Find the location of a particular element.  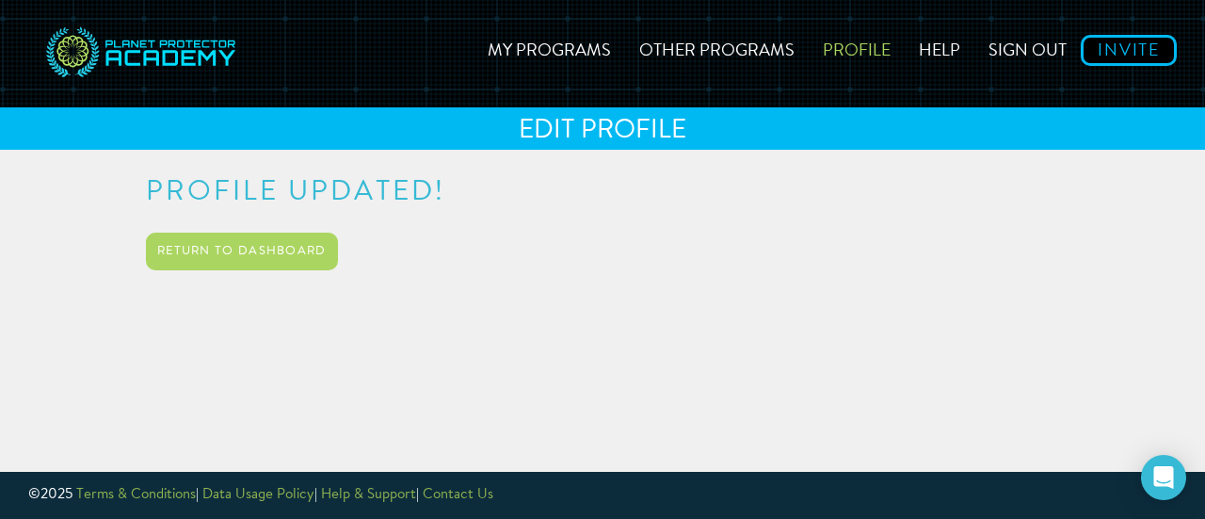

a: Help is located at coordinates (939, 47).